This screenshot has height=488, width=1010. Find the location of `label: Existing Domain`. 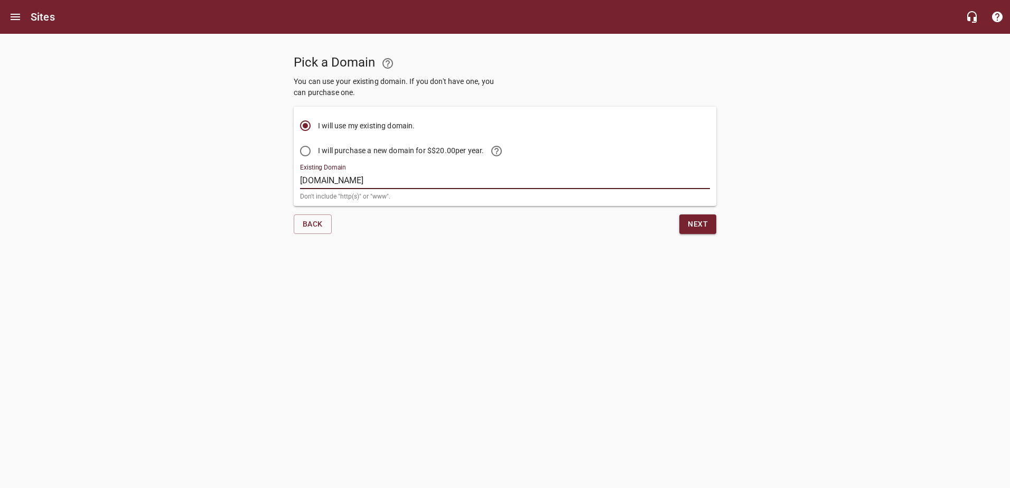

label: Existing Domain is located at coordinates (323, 168).